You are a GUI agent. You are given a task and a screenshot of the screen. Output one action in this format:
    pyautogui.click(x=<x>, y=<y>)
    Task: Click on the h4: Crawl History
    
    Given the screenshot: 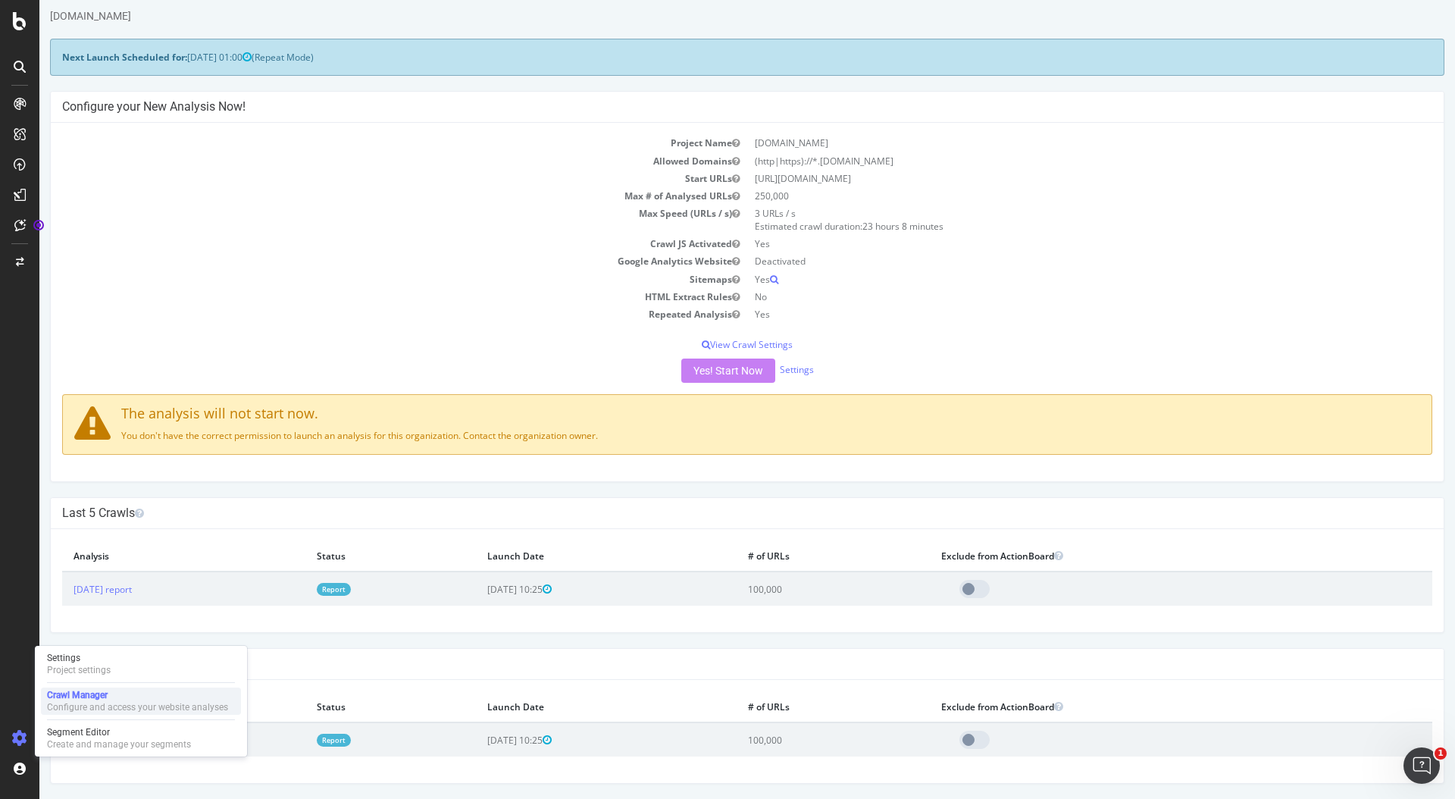 What is the action you would take?
    pyautogui.click(x=708, y=664)
    